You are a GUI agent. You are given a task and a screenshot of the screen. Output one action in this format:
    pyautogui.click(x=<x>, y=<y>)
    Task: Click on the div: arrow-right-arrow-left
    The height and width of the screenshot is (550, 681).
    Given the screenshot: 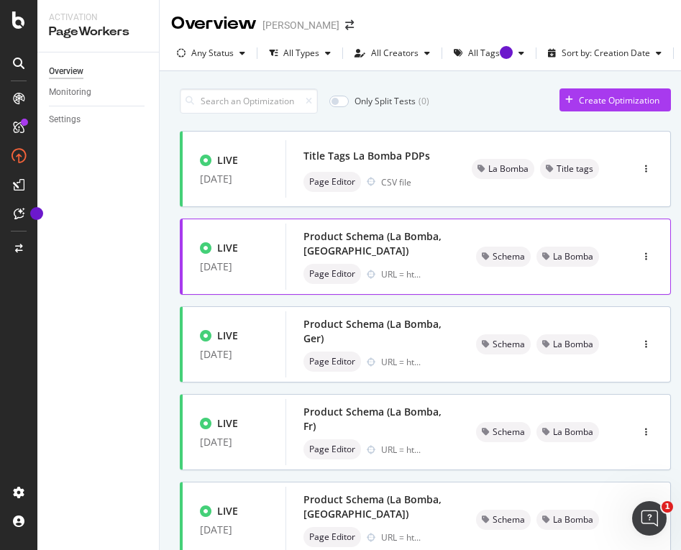 What is the action you would take?
    pyautogui.click(x=349, y=25)
    